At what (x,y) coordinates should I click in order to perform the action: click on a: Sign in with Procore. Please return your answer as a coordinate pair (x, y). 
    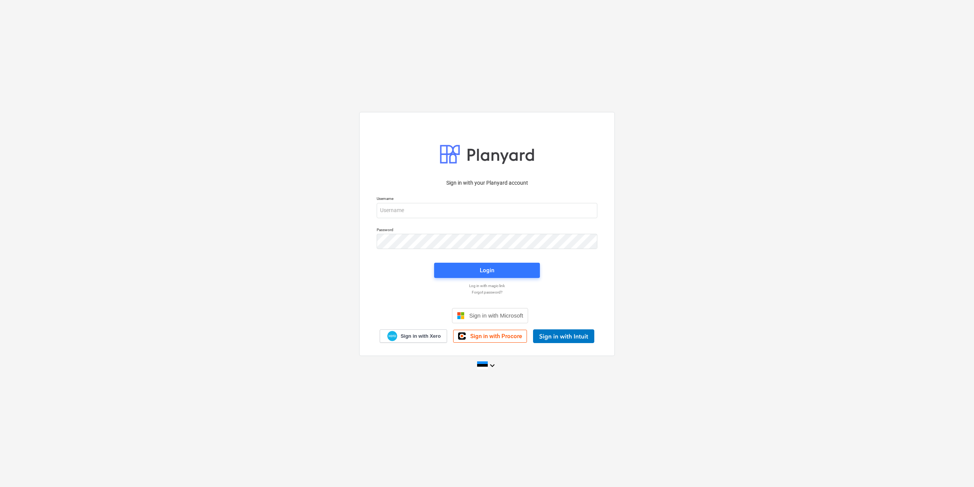
    Looking at the image, I should click on (490, 336).